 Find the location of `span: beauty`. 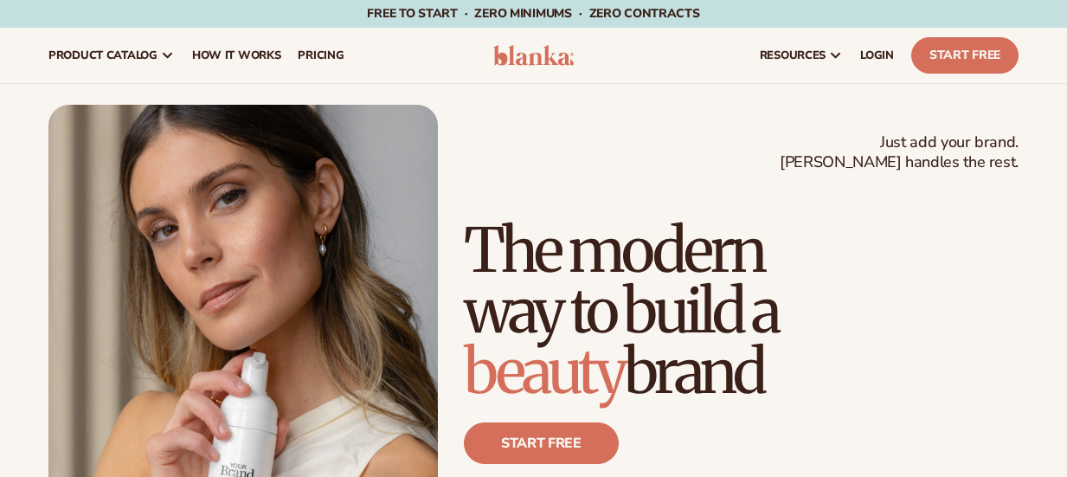

span: beauty is located at coordinates (543, 371).